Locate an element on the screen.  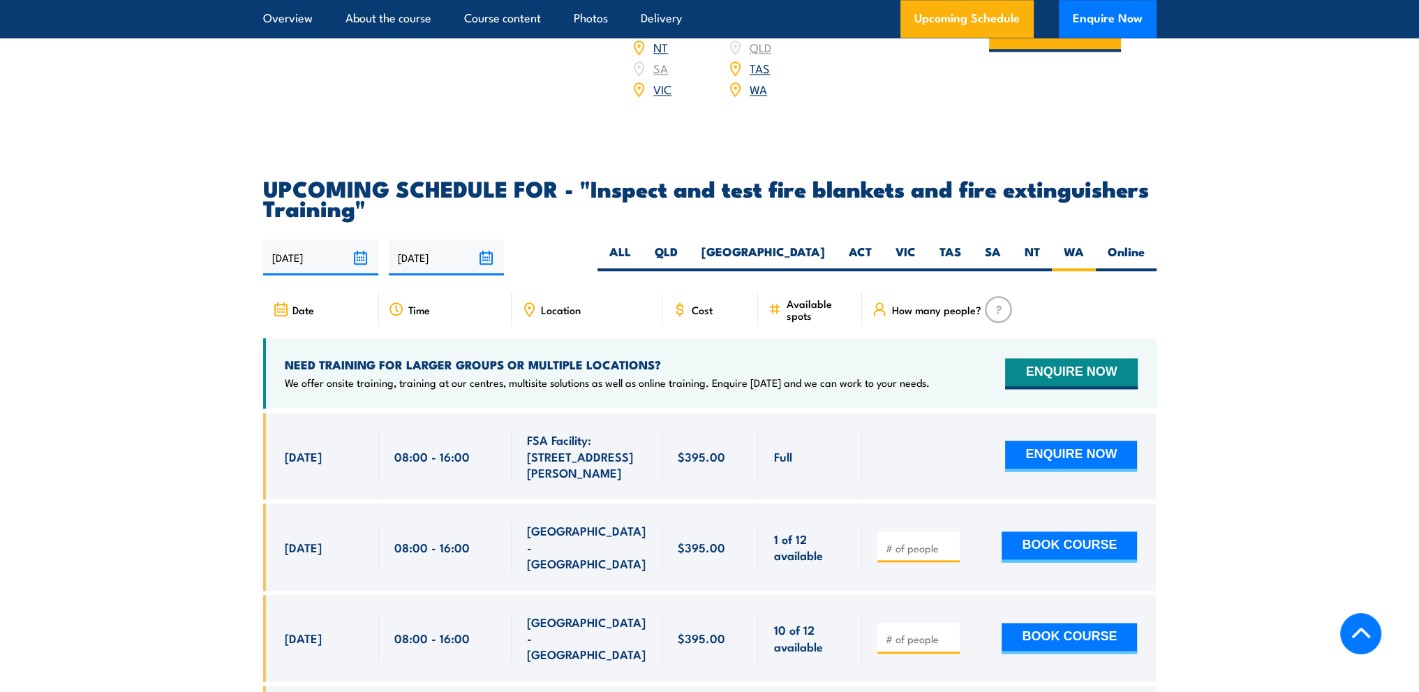
span: Cost is located at coordinates (702, 309).